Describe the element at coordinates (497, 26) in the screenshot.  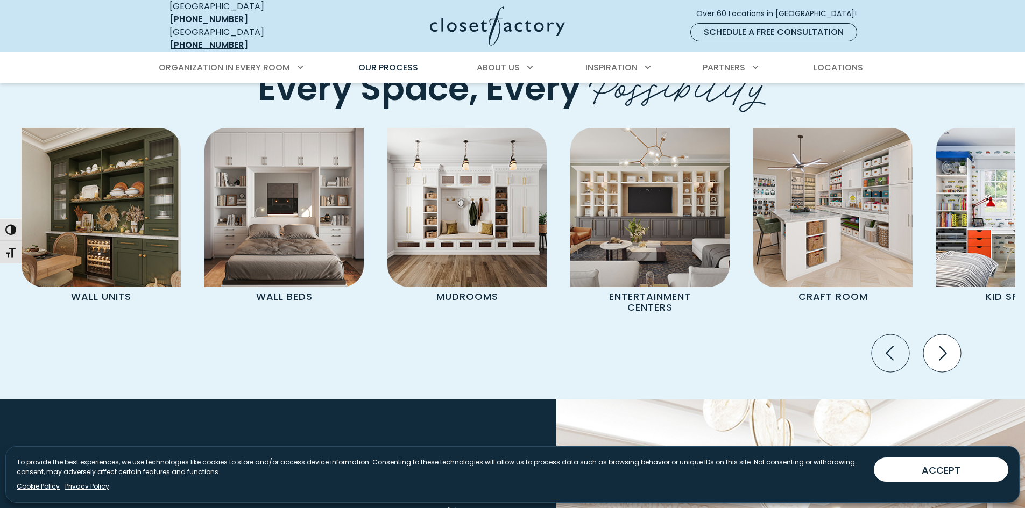
I see `img: Closet Factory Logo` at that location.